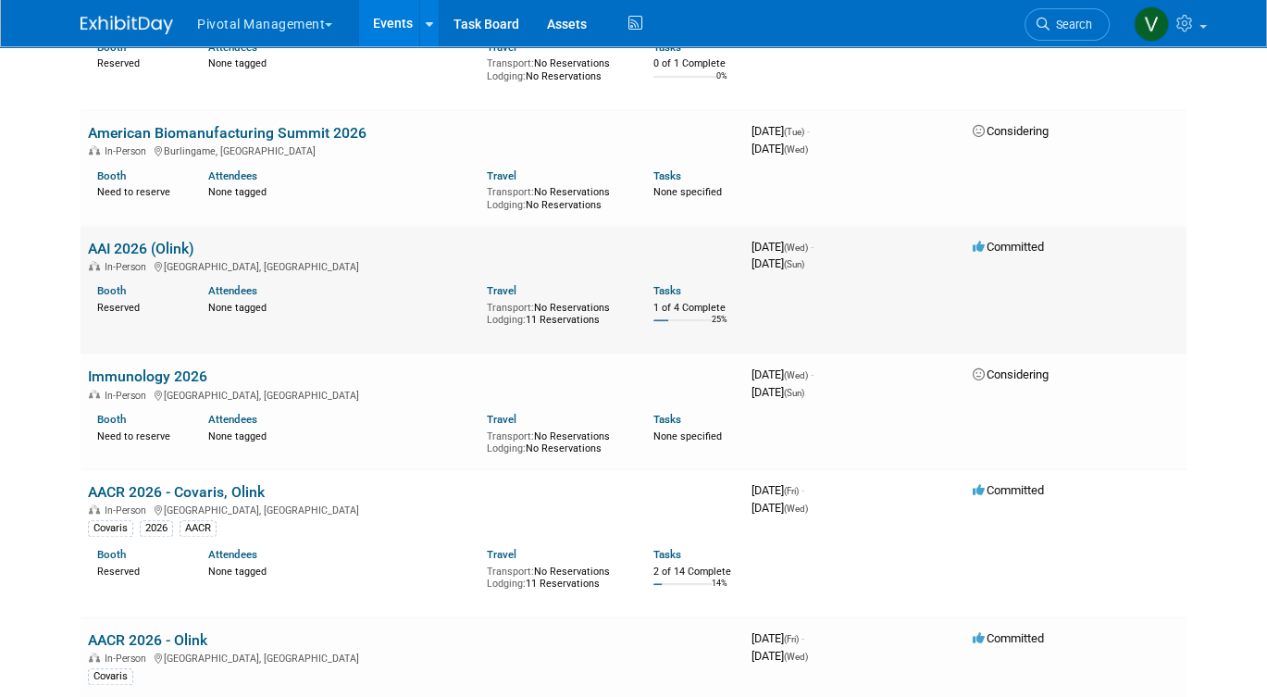 The width and height of the screenshot is (1267, 697). Describe the element at coordinates (147, 376) in the screenshot. I see `a: Immunology 2026` at that location.